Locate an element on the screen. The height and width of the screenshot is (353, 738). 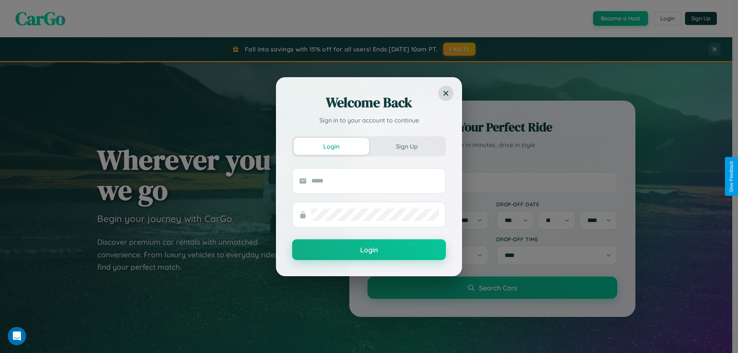
h2: Welcome Back is located at coordinates (369, 103).